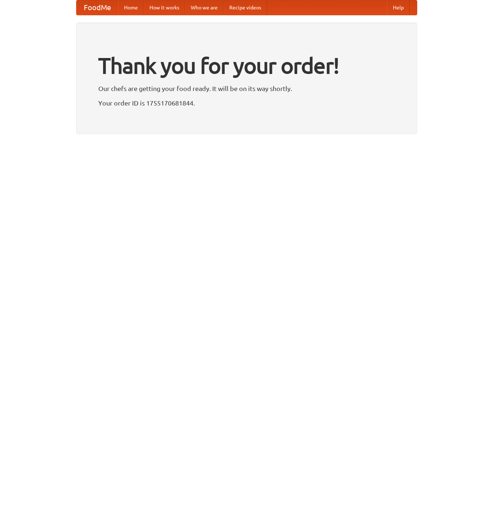 The image size is (493, 513). I want to click on a: FoodMe, so click(97, 8).